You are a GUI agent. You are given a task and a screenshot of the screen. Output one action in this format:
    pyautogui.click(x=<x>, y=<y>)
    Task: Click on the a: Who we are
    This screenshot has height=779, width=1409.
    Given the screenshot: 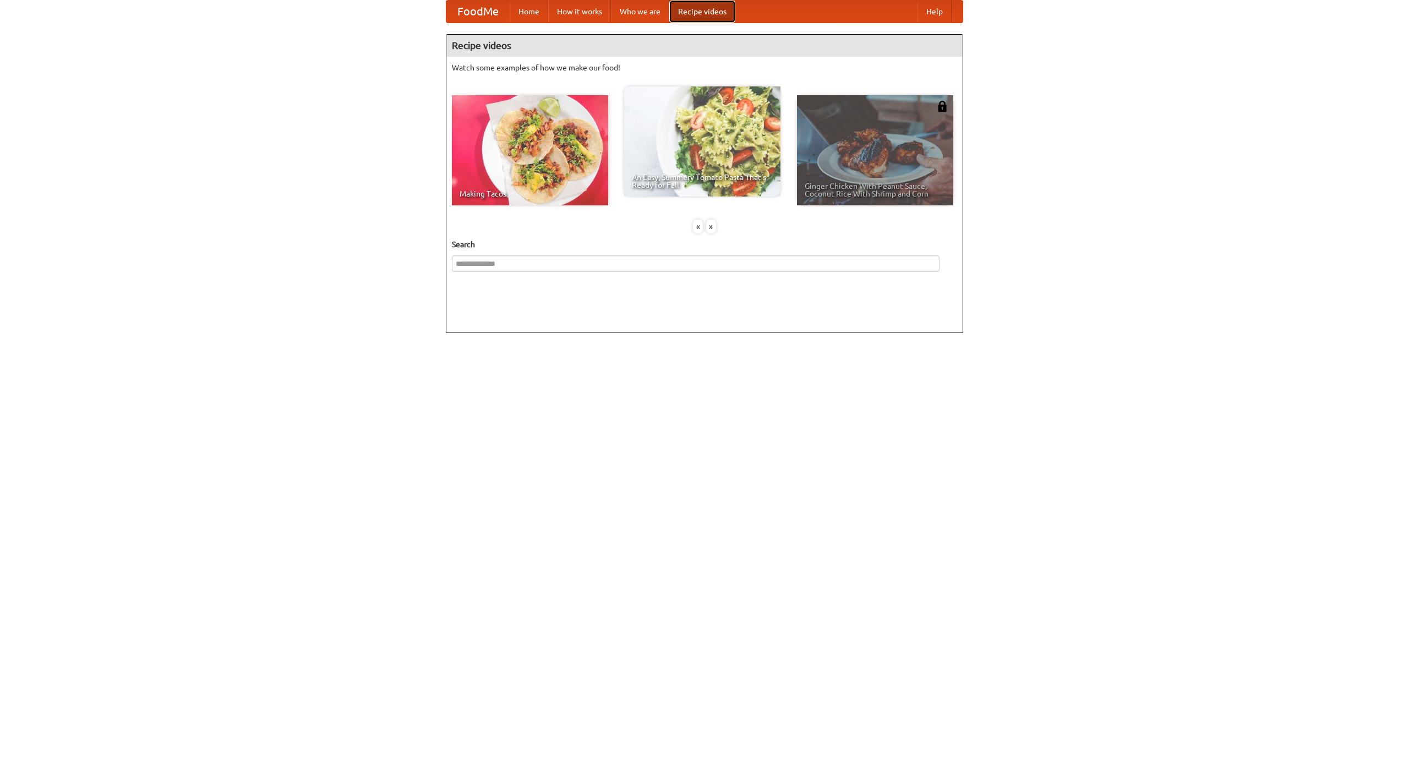 What is the action you would take?
    pyautogui.click(x=640, y=12)
    